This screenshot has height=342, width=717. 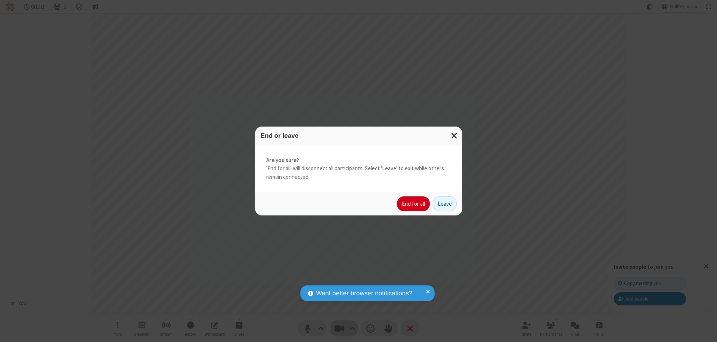 What do you see at coordinates (413, 204) in the screenshot?
I see `button: End for all` at bounding box center [413, 204].